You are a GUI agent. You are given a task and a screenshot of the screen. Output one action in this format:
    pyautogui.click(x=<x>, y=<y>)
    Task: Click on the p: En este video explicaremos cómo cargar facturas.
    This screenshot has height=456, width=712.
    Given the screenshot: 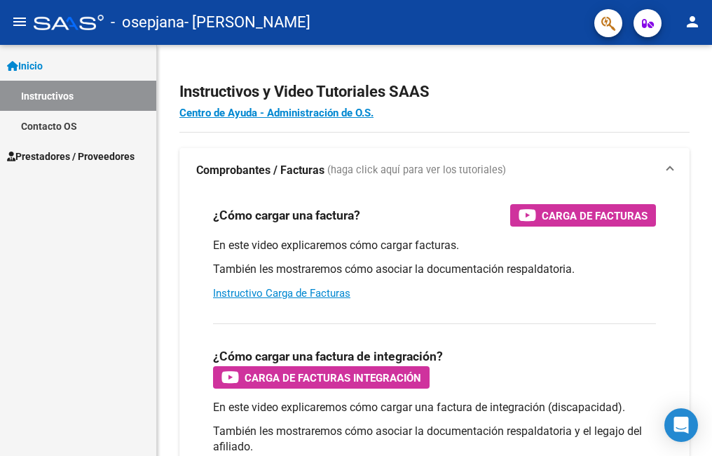 What is the action you would take?
    pyautogui.click(x=435, y=245)
    